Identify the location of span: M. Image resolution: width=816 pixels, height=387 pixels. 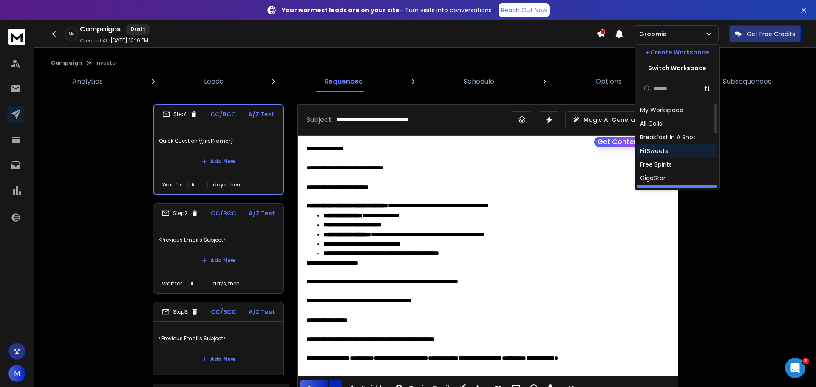
(17, 374).